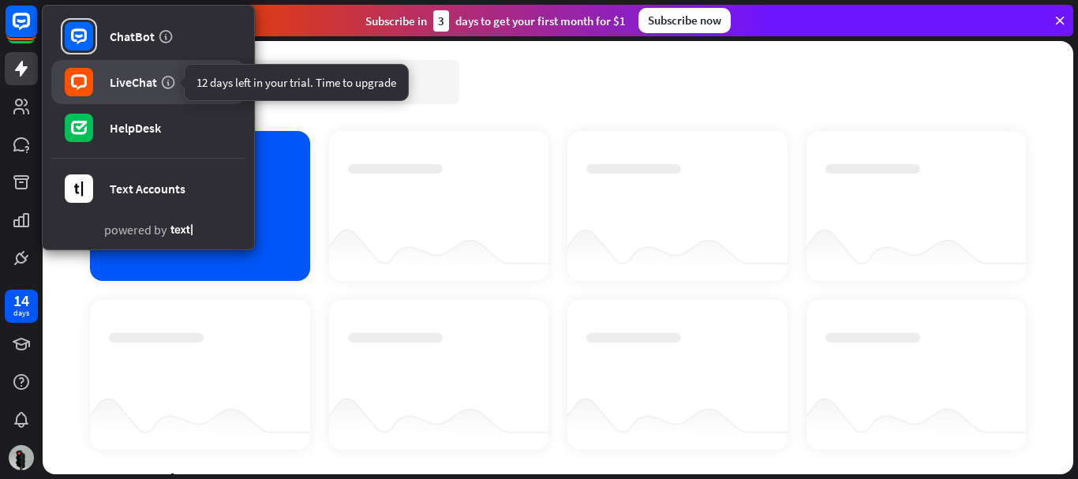 This screenshot has width=1078, height=479. Describe the element at coordinates (36, 30) in the screenshot. I see `button: Open LiveChat chat widget` at that location.